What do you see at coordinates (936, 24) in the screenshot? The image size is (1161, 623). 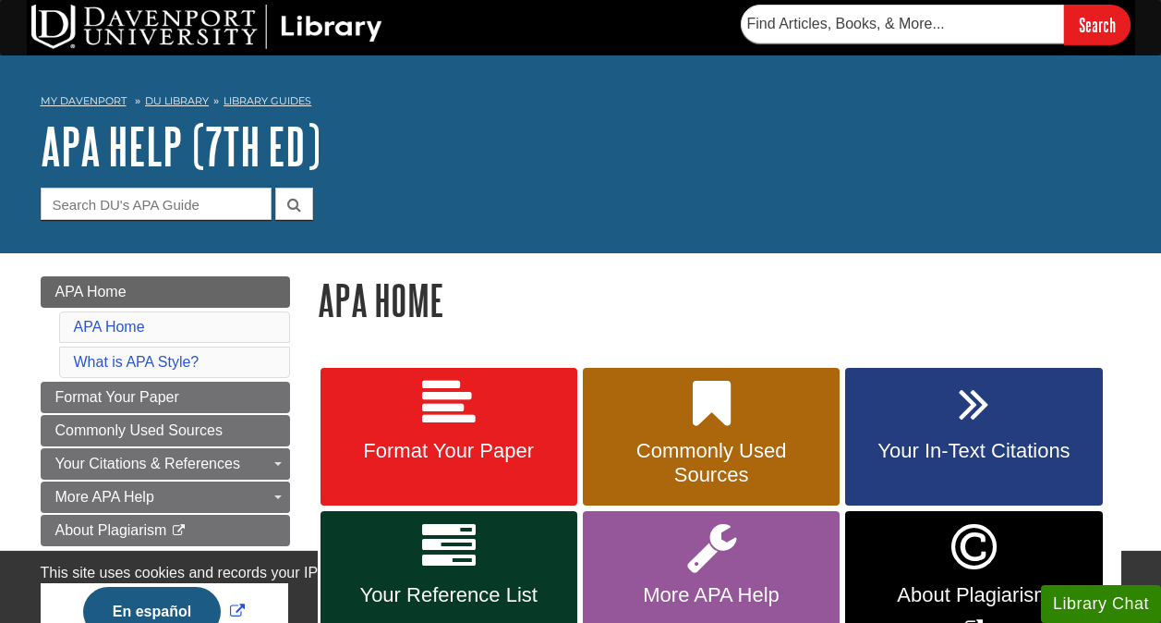 I see `form: Searches DU Library's articles, books, and more` at bounding box center [936, 24].